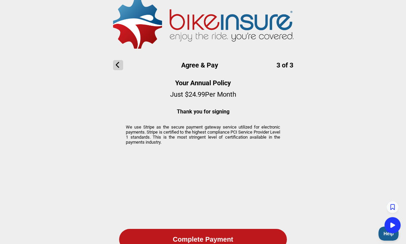  I want to click on p: Just $ 24.99 Per Month, so click(203, 94).